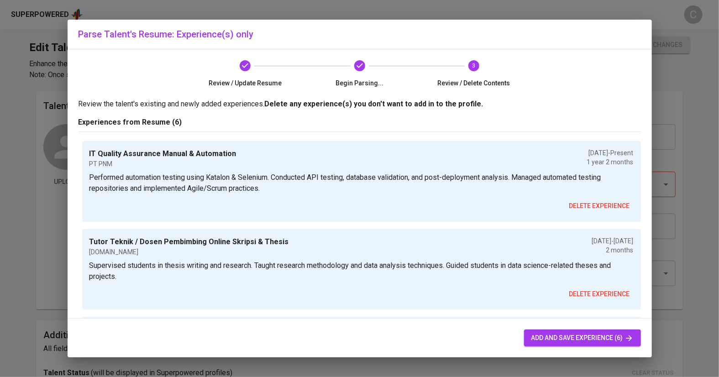  Describe the element at coordinates (474, 83) in the screenshot. I see `span: Review / Delete Contents` at that location.